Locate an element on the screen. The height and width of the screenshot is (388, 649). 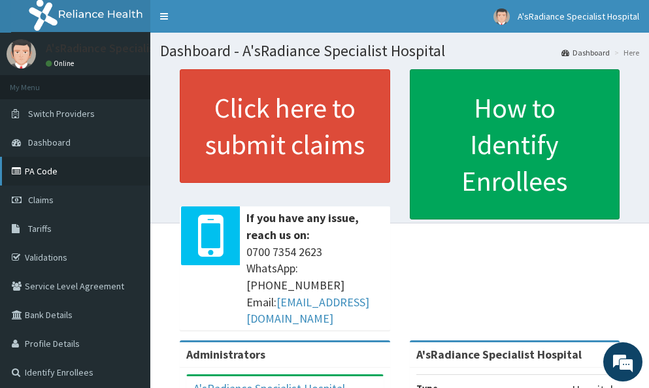
span: Switch Providers is located at coordinates (61, 114).